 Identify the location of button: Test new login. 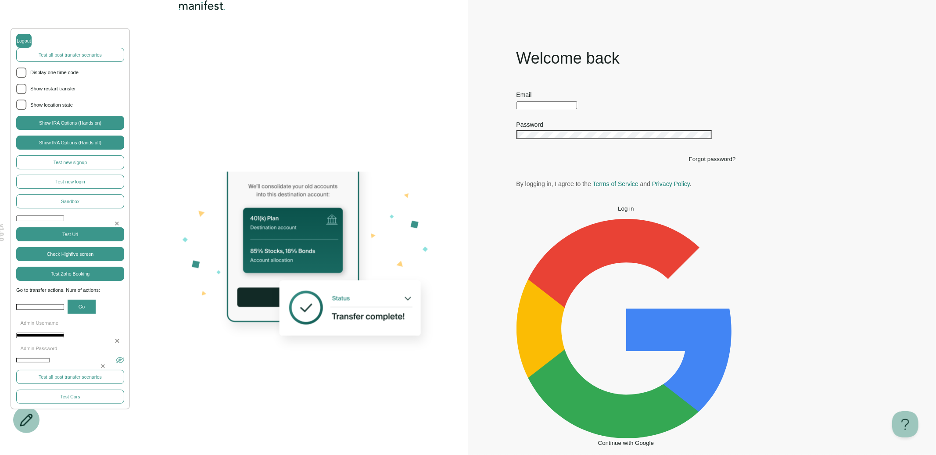
(70, 182).